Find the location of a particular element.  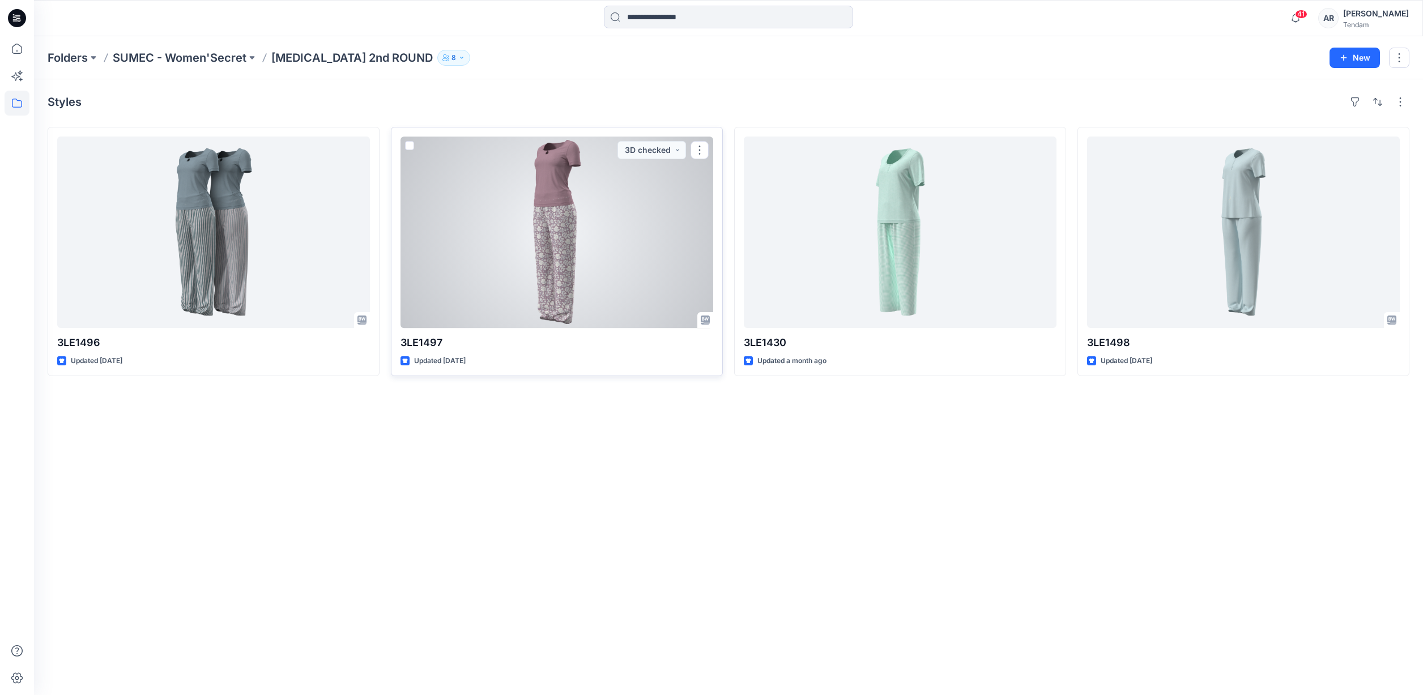

button: 8 is located at coordinates (454, 58).